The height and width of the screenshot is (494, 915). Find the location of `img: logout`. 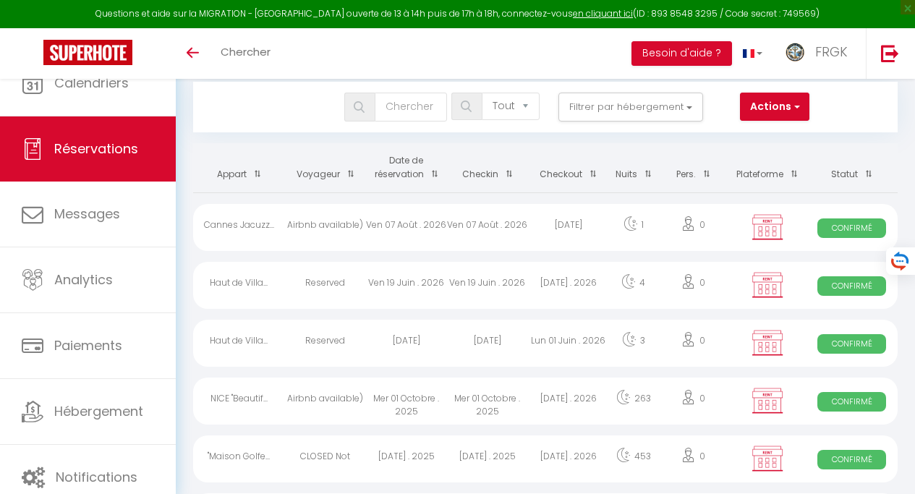

img: logout is located at coordinates (890, 53).